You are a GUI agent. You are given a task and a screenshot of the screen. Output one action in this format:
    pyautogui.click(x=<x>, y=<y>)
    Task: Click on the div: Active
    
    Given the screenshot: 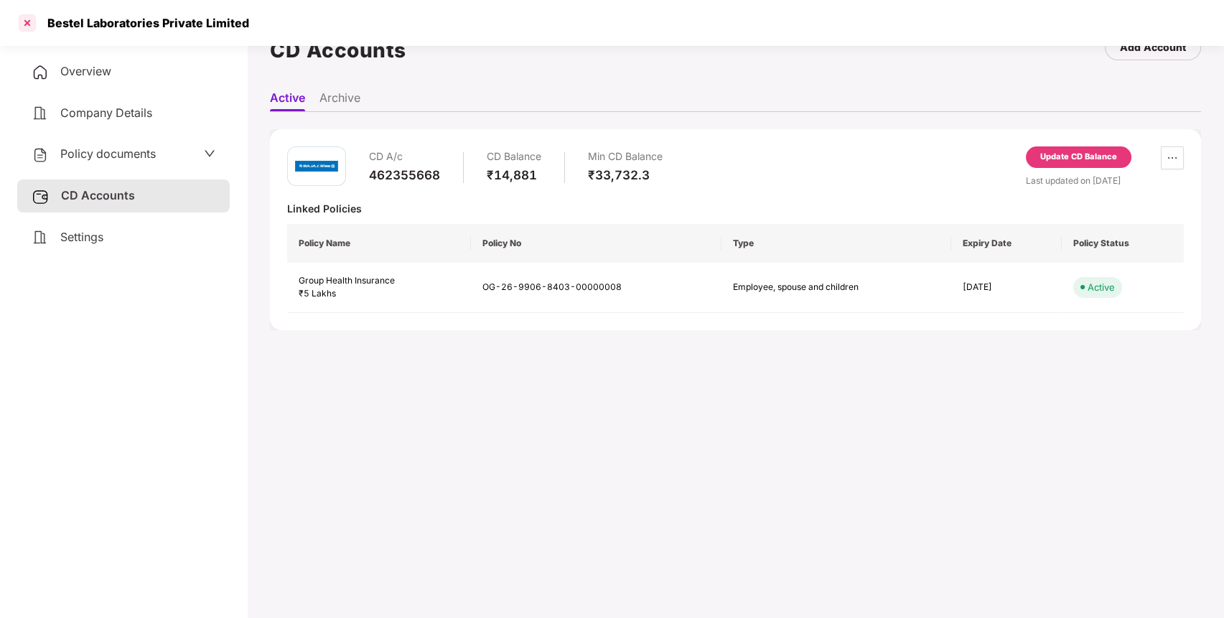 What is the action you would take?
    pyautogui.click(x=1102, y=287)
    